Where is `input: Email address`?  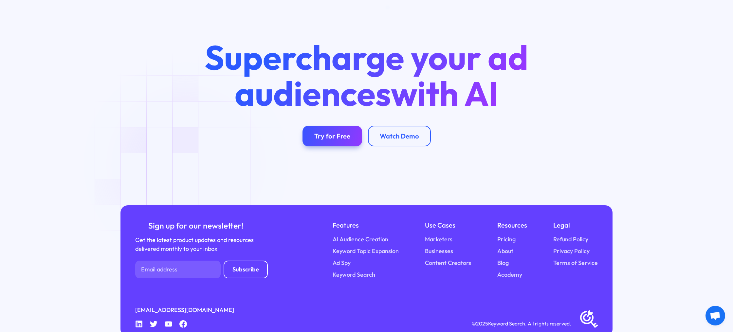 input: Email address is located at coordinates (178, 269).